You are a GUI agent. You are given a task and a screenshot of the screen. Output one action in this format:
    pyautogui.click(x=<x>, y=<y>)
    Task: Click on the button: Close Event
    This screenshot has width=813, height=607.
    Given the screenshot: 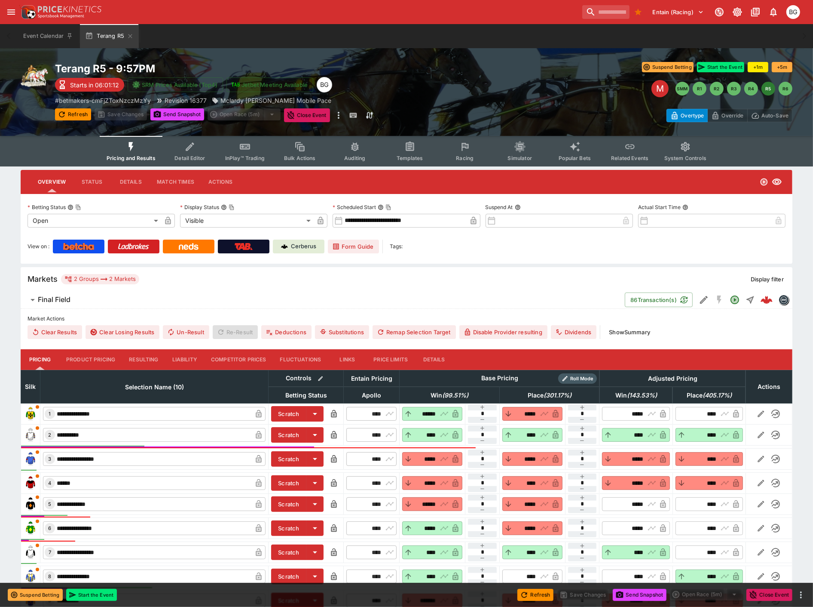 What is the action you would take?
    pyautogui.click(x=307, y=115)
    